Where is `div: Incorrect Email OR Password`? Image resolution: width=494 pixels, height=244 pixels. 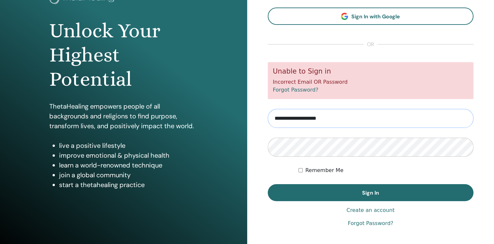
div: Incorrect Email OR Password is located at coordinates (371, 80).